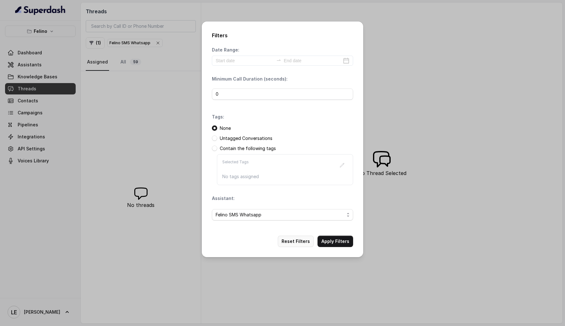 This screenshot has height=326, width=565. I want to click on p: Selected Tags, so click(236, 165).